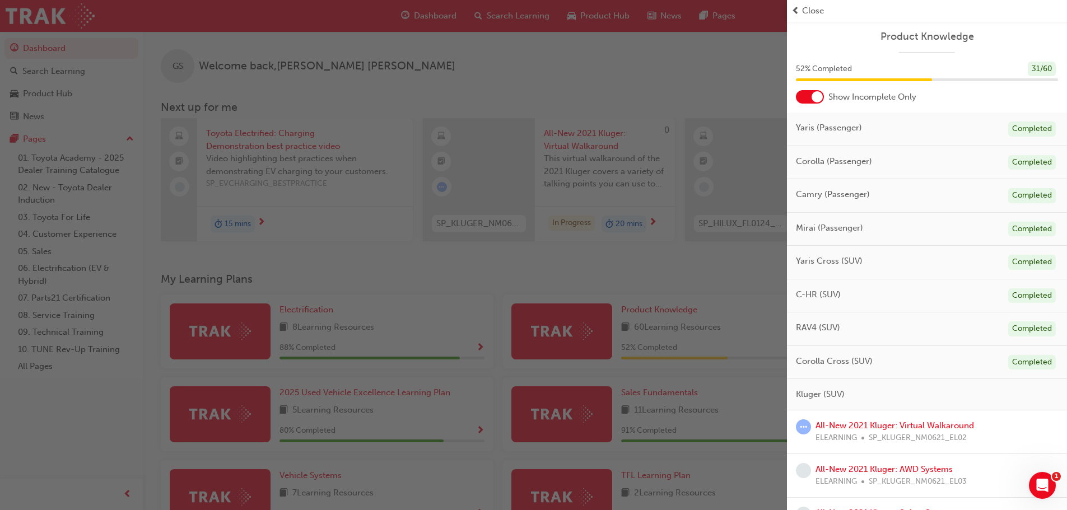  What do you see at coordinates (820, 394) in the screenshot?
I see `span: Kluger (SUV)` at bounding box center [820, 394].